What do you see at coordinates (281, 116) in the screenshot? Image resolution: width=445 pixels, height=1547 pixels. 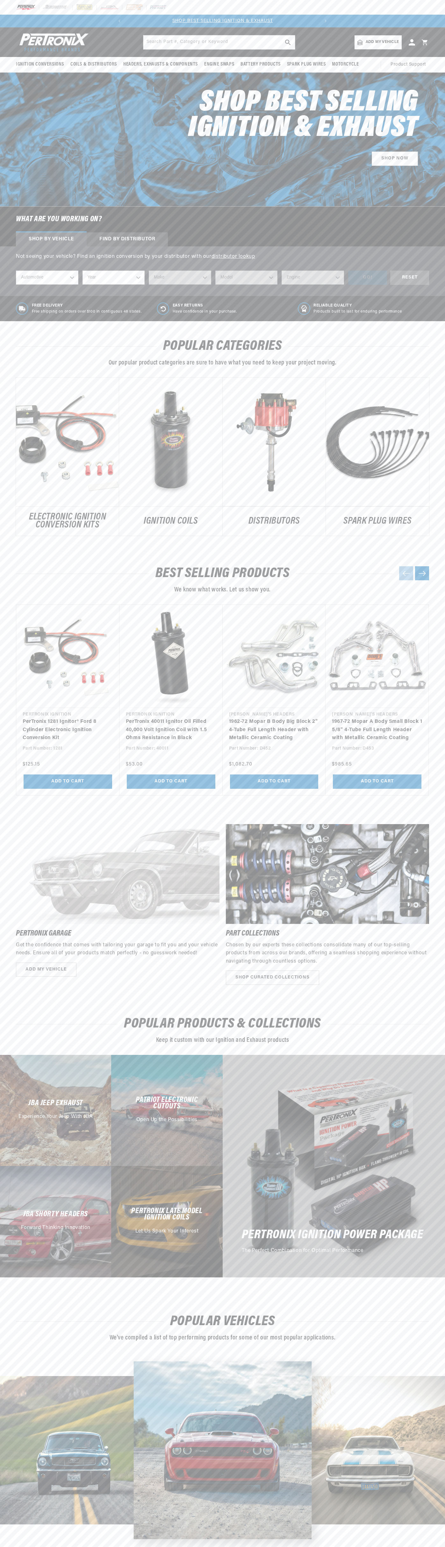 I see `h2: Shop Best Selling Ignition & Exhaust` at bounding box center [281, 116].